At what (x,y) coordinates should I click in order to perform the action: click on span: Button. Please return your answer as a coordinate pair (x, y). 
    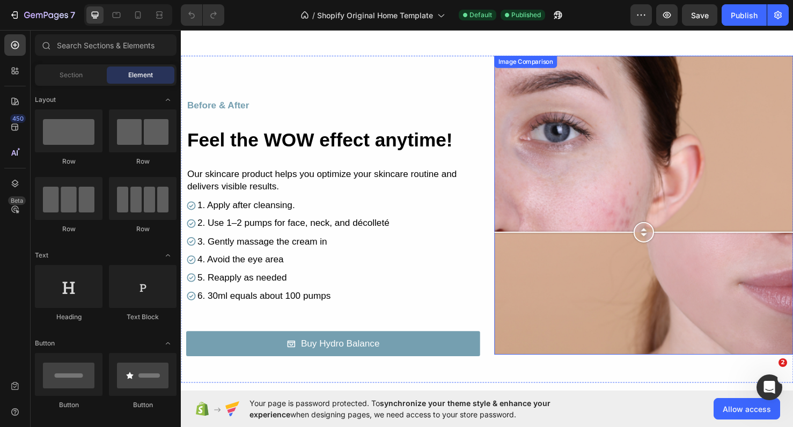
    Looking at the image, I should click on (45, 344).